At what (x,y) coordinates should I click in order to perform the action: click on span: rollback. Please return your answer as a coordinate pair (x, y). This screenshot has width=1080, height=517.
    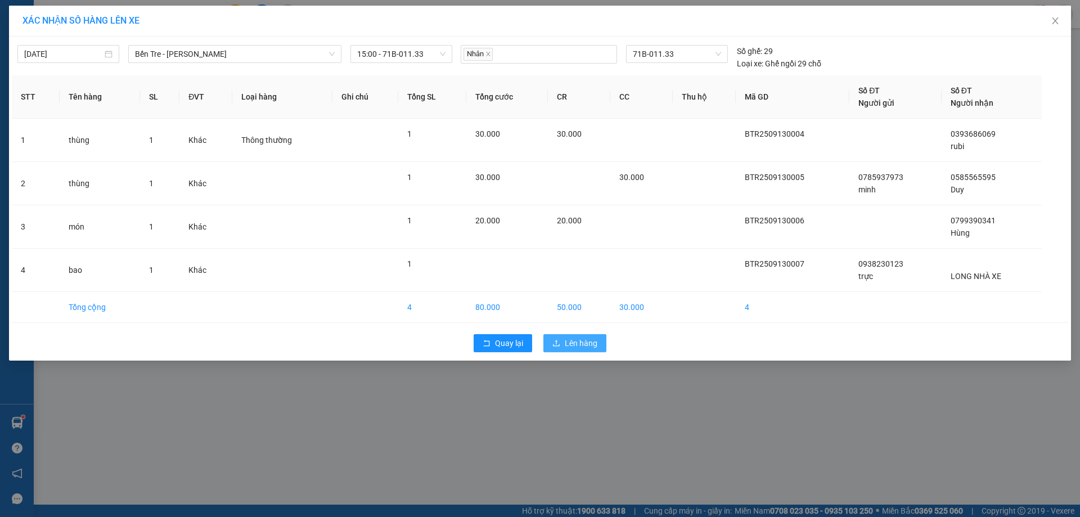
    Looking at the image, I should click on (487, 344).